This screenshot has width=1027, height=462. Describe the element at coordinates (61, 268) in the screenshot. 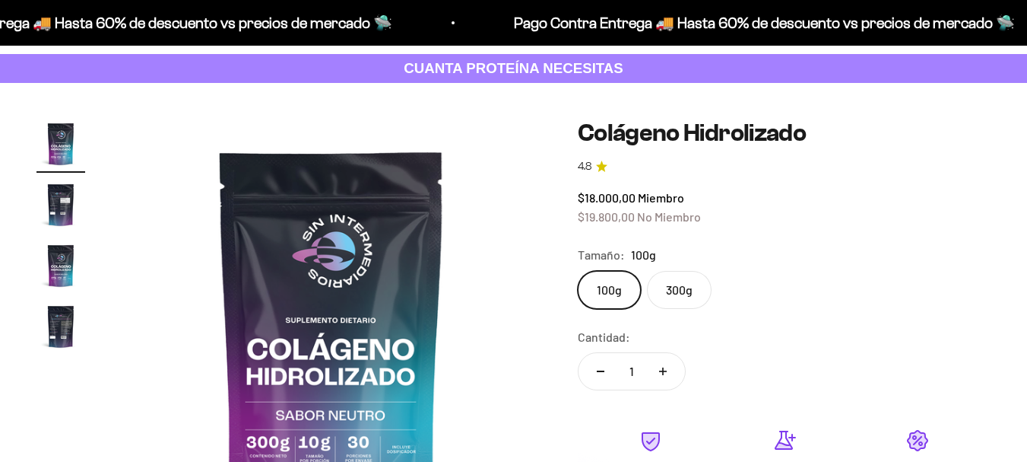

I see `button: Ir al artículo 3` at that location.